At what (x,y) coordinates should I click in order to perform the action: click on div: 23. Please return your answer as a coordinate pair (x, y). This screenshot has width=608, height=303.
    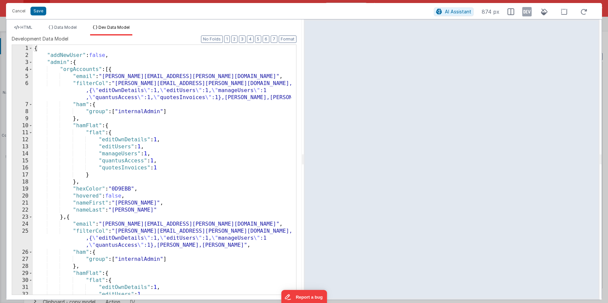
    Looking at the image, I should click on (22, 217).